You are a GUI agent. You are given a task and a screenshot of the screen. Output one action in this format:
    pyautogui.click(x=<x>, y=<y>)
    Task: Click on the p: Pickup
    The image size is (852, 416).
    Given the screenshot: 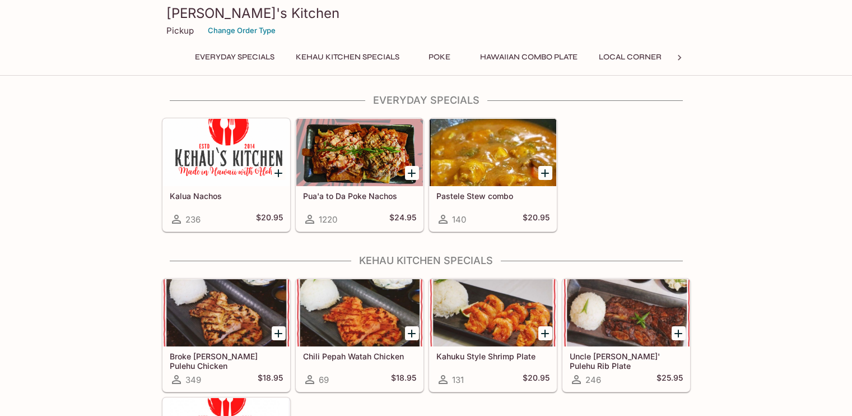 What is the action you would take?
    pyautogui.click(x=180, y=30)
    